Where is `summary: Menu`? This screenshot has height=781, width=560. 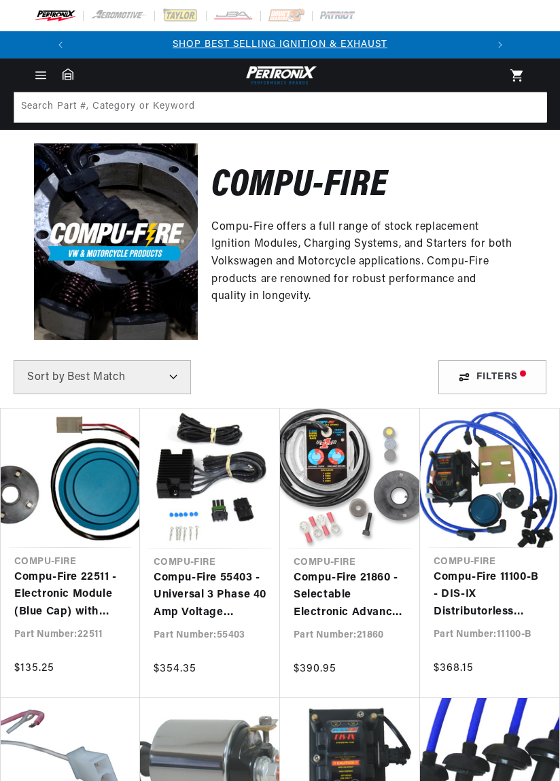 summary: Menu is located at coordinates (41, 75).